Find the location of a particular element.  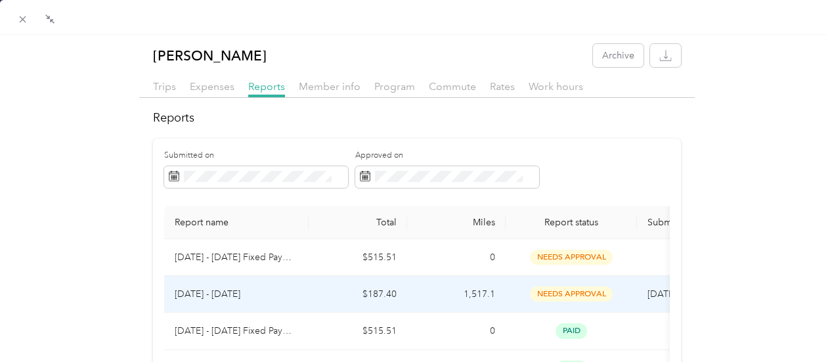

span: Rates is located at coordinates (502, 86).